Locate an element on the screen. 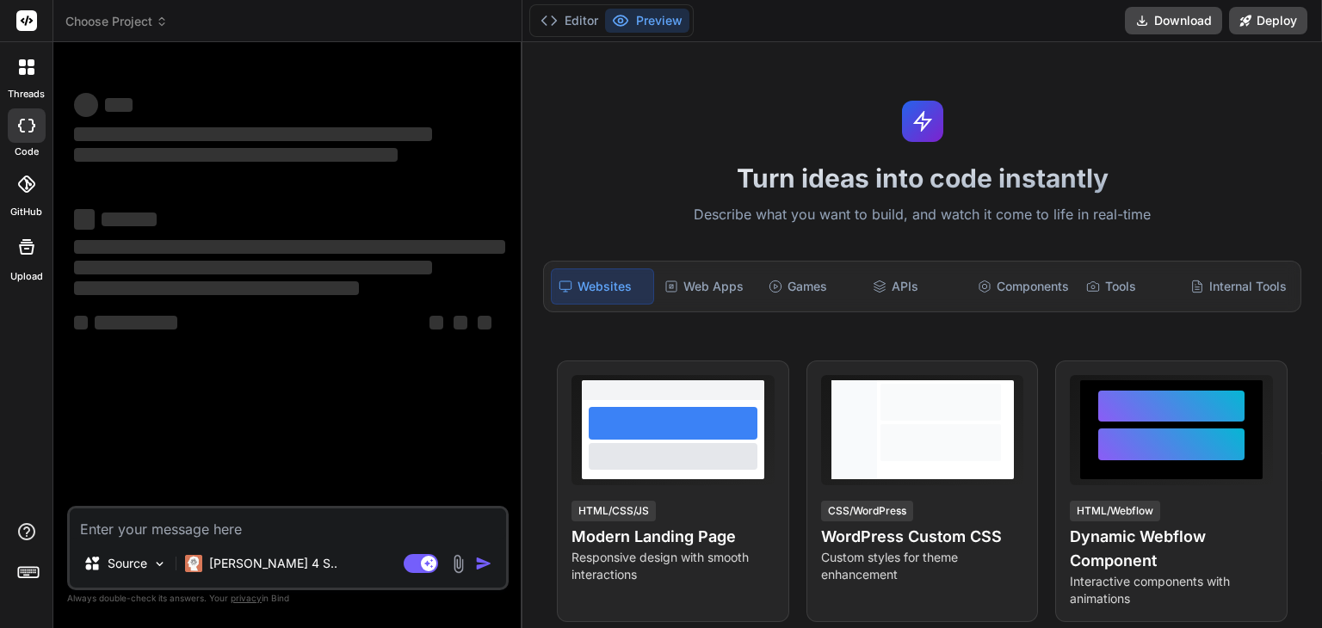 This screenshot has height=628, width=1322. button: Download is located at coordinates (1173, 21).